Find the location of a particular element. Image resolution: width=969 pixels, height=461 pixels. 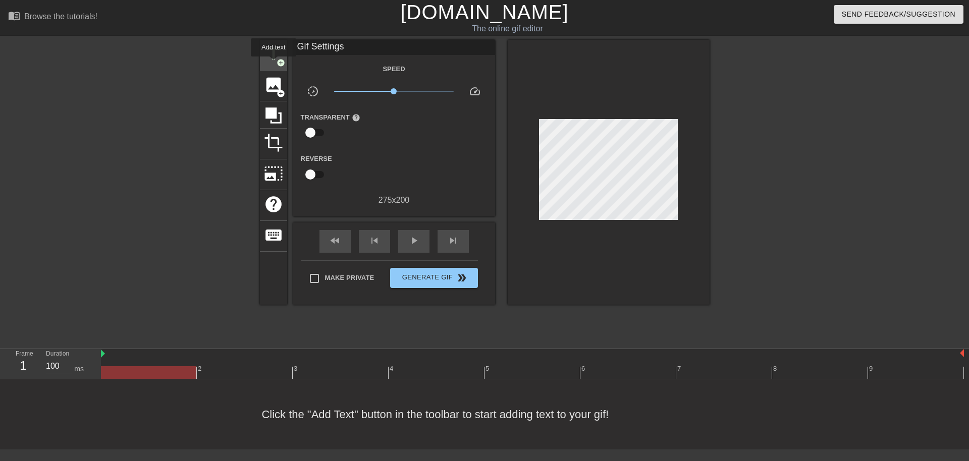

div: Frame is located at coordinates (23, 364).